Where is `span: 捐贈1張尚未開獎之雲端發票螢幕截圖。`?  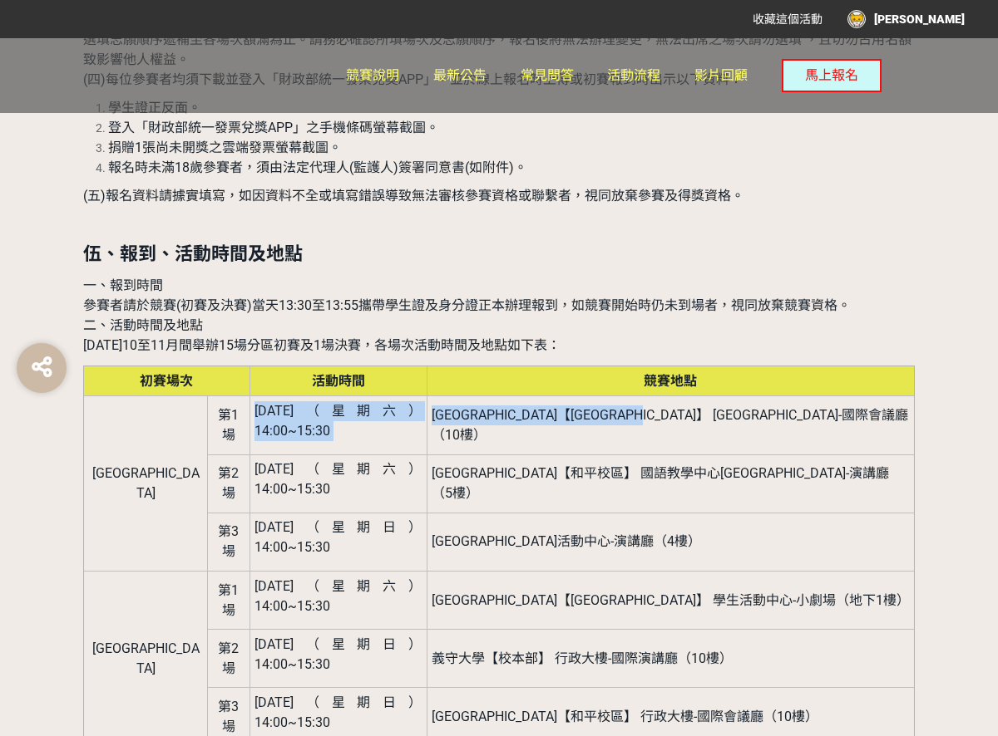
span: 捐贈1張尚未開獎之雲端發票螢幕截圖。 is located at coordinates (224, 147).